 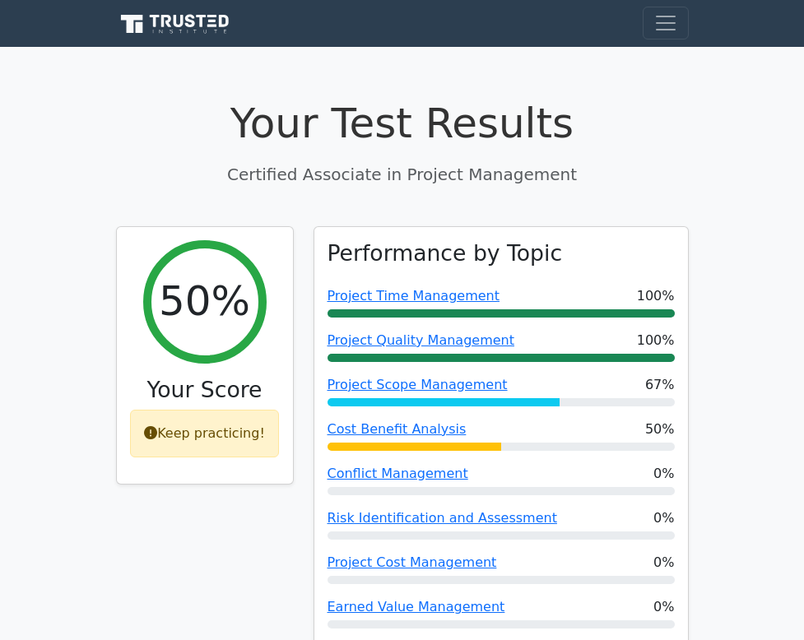 What do you see at coordinates (660, 430) in the screenshot?
I see `span: 50%` at bounding box center [660, 430].